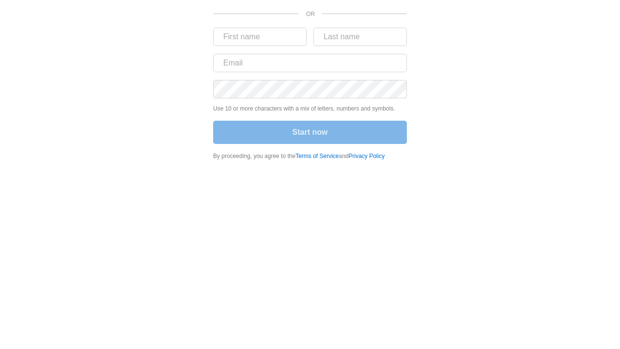 Image resolution: width=620 pixels, height=349 pixels. Describe the element at coordinates (259, 37) in the screenshot. I see `input: First name` at that location.